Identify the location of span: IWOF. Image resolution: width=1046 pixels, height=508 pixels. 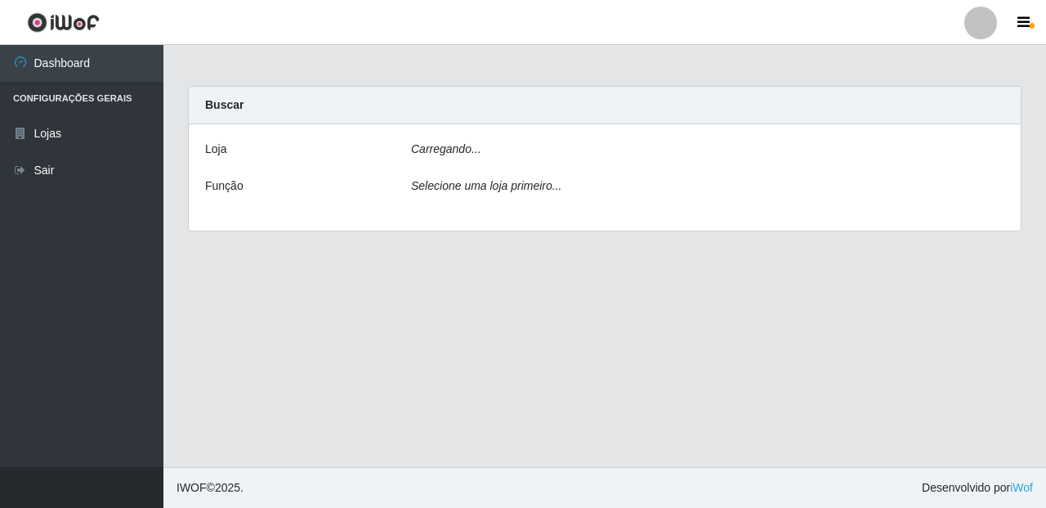
(191, 487).